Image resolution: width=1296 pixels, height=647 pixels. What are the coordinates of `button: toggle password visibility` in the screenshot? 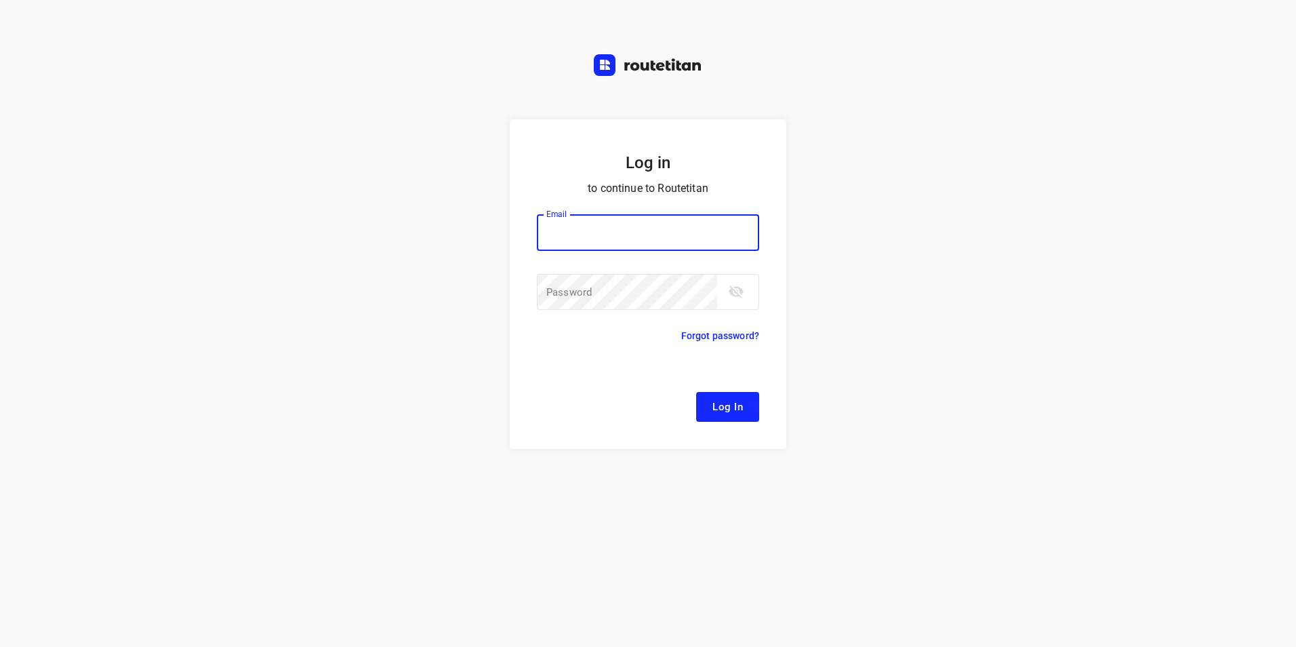 It's located at (736, 292).